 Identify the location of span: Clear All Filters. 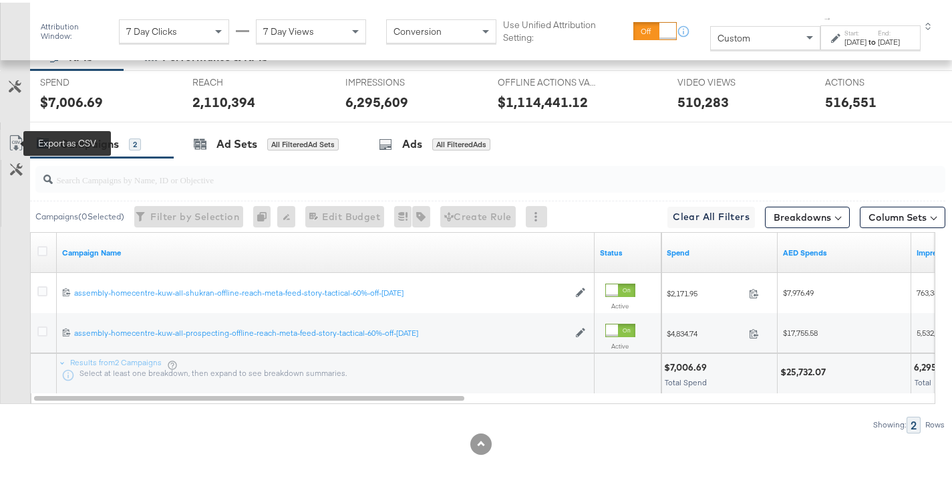
(711, 214).